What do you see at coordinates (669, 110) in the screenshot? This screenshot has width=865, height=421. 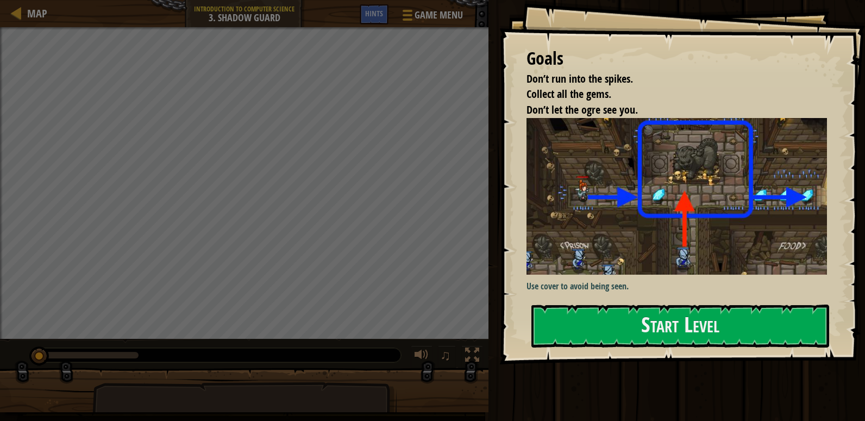 I see `li: Don’t let the ogre see you.` at bounding box center [669, 110].